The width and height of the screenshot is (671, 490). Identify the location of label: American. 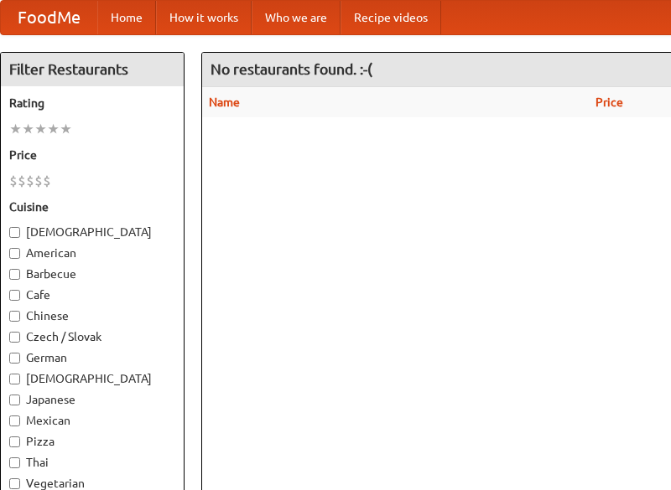
(92, 253).